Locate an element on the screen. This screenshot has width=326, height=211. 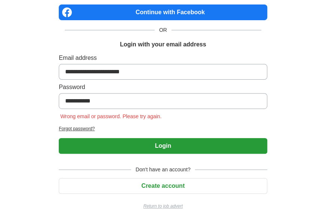
a: Create account is located at coordinates (163, 185).